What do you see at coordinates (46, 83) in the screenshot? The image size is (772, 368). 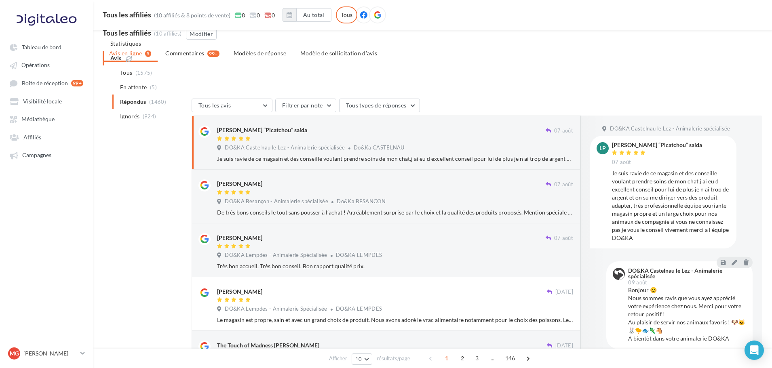 I see `a: Boîte de réception 99+` at bounding box center [46, 83].